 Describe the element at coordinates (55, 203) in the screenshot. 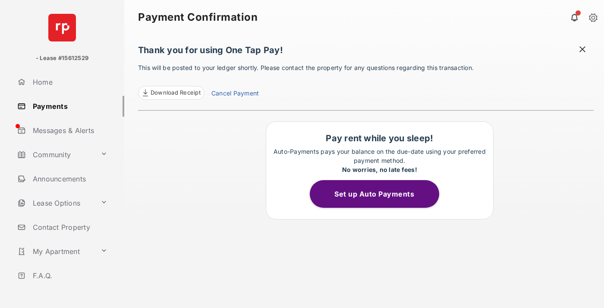

I see `a: Lease Options` at that location.